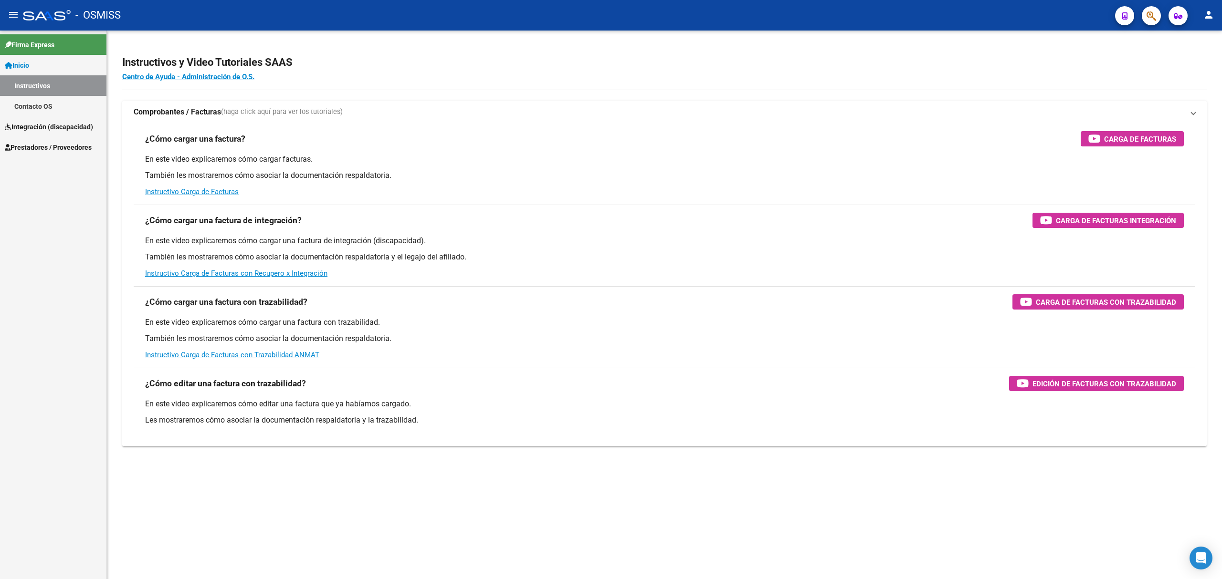 This screenshot has height=579, width=1222. What do you see at coordinates (48, 147) in the screenshot?
I see `span: Prestadores / Proveedores` at bounding box center [48, 147].